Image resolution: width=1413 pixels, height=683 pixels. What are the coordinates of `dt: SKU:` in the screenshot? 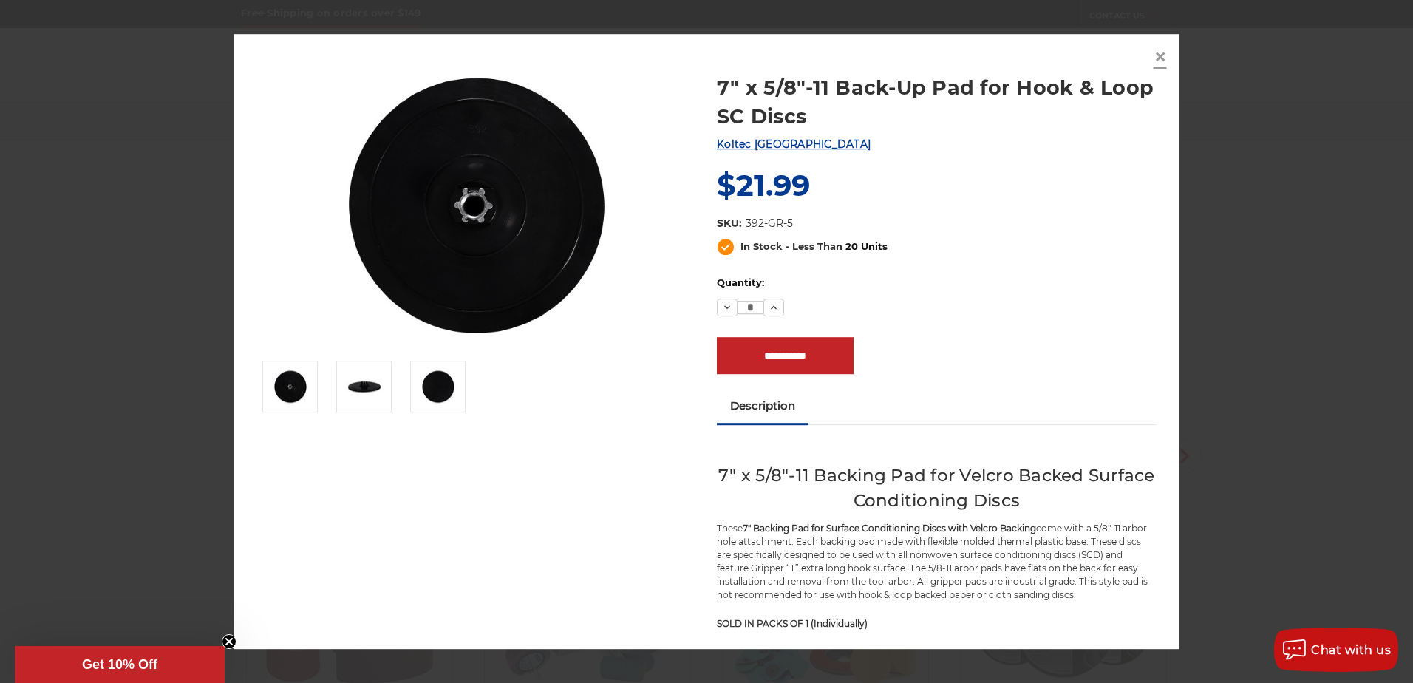 It's located at (729, 223).